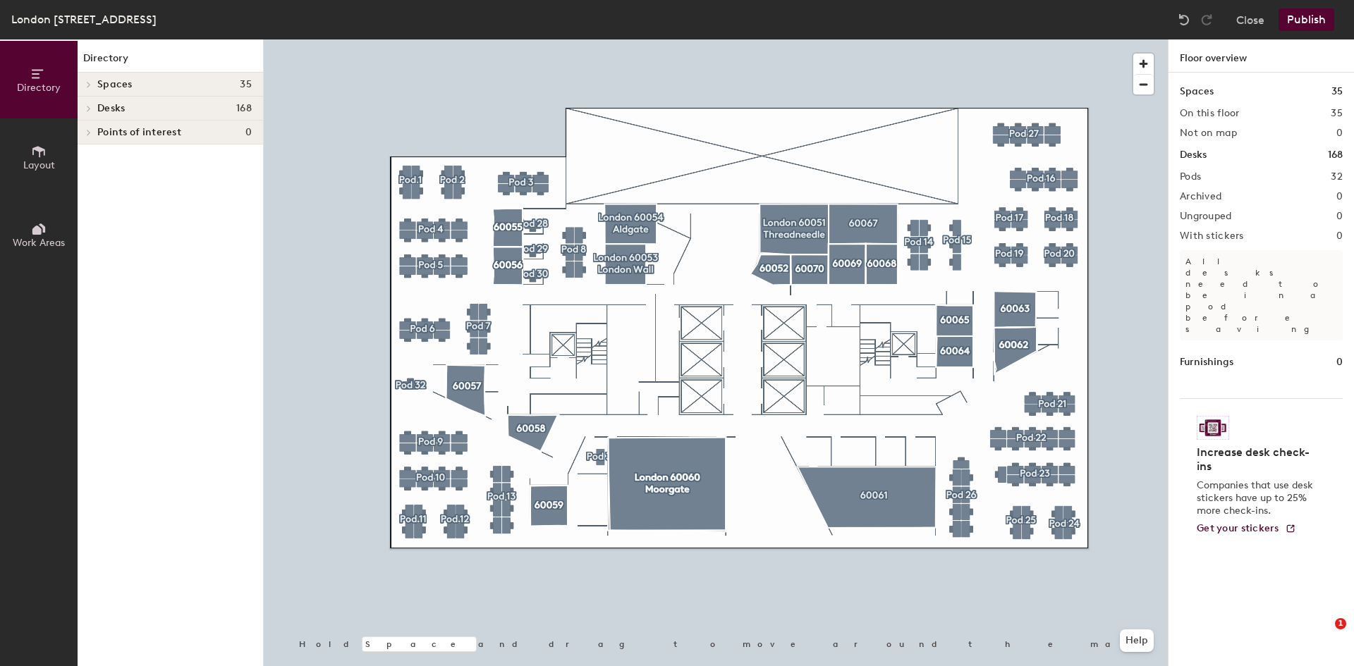 The image size is (1354, 666). I want to click on p: Companies that use desk stickers have up to 25% more check-ins., so click(1257, 499).